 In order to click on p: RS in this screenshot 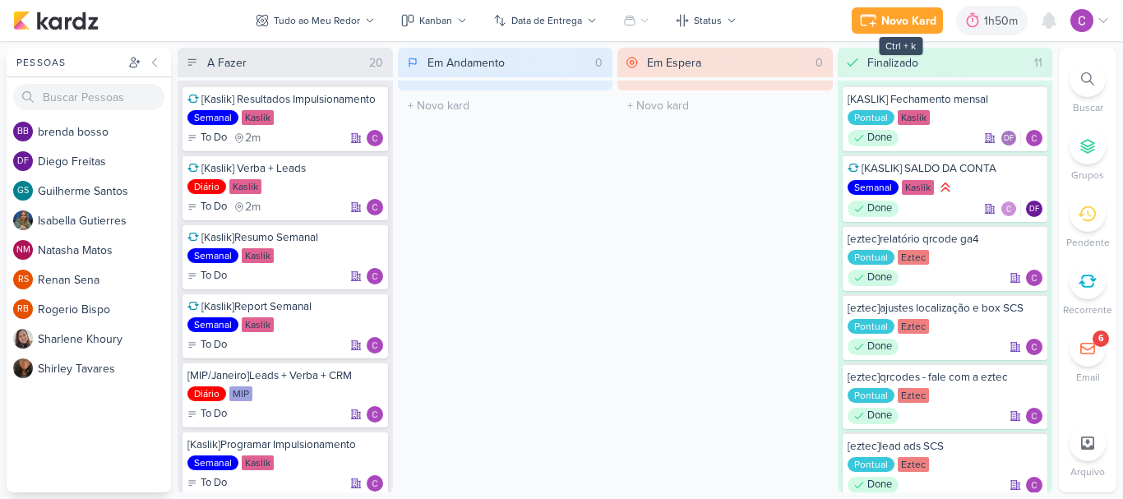, I will do `click(23, 280)`.